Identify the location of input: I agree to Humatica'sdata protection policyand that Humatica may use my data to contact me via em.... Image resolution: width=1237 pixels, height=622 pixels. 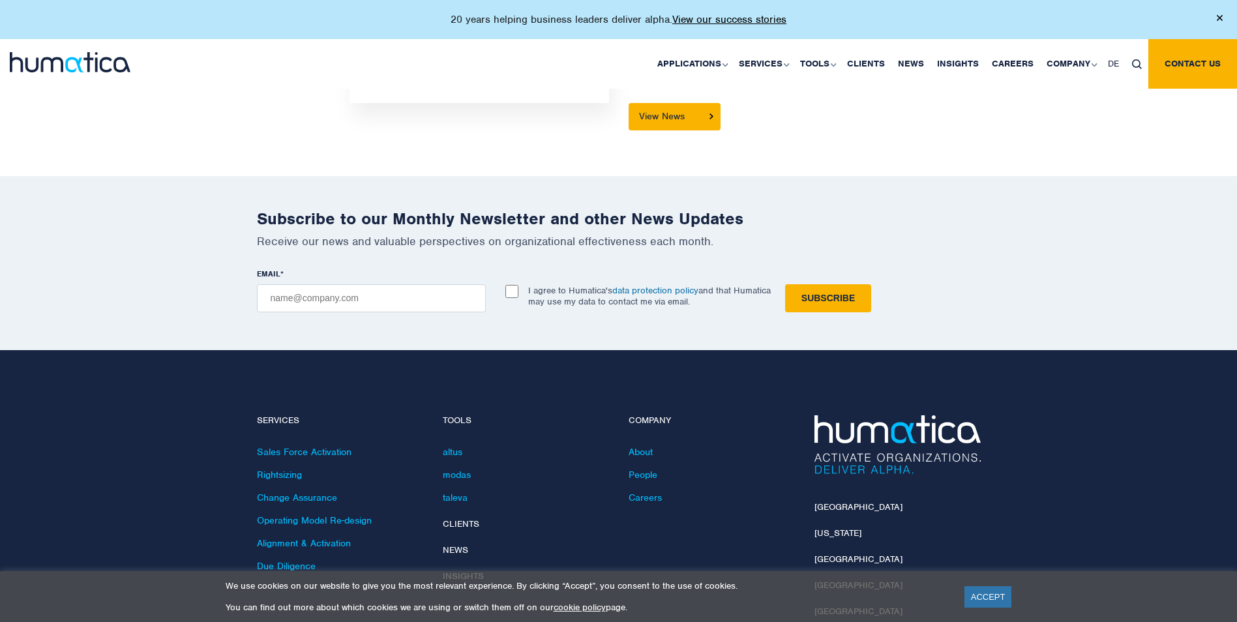
(512, 292).